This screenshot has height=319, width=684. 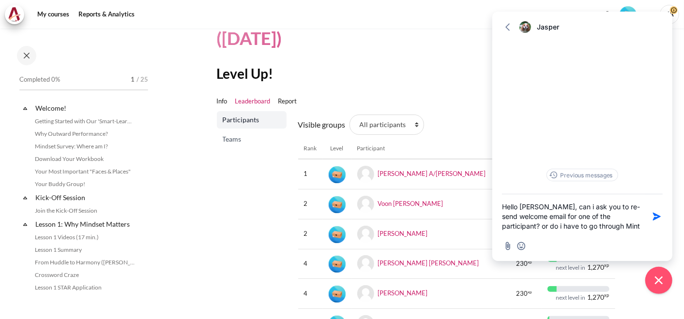 I want to click on span: Teams, so click(x=253, y=139).